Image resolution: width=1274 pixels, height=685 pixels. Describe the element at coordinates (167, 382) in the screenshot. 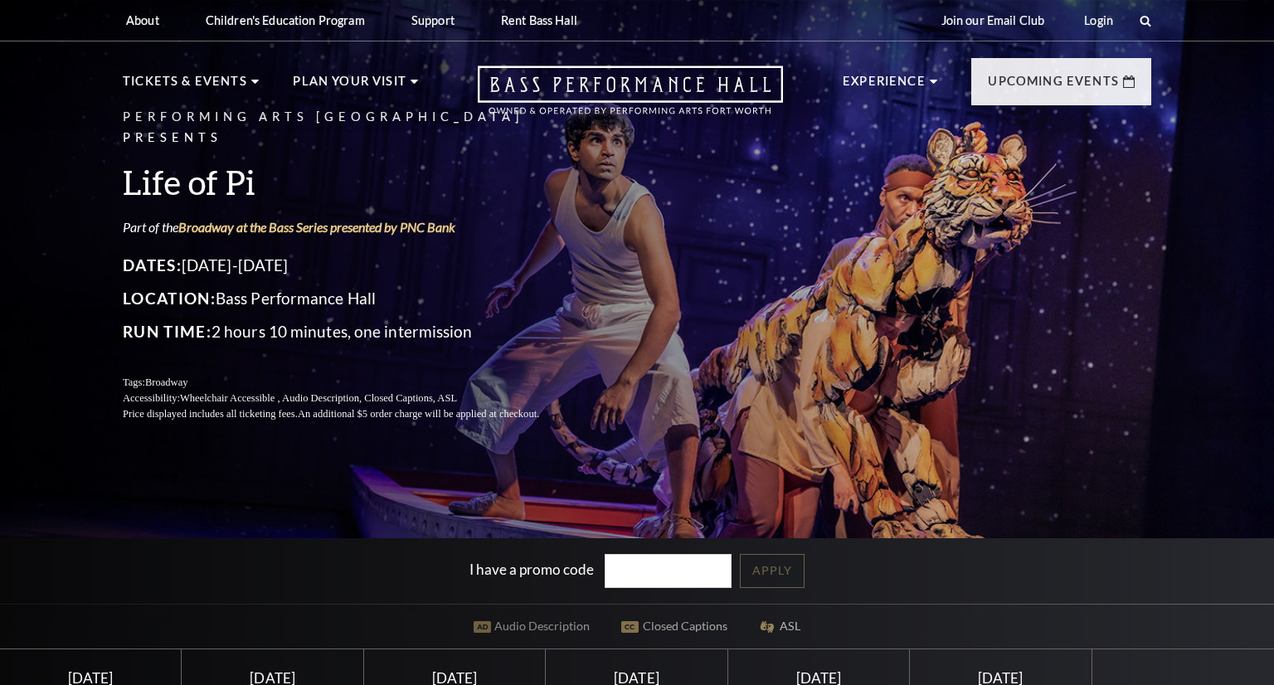

I see `span: Broadway` at that location.